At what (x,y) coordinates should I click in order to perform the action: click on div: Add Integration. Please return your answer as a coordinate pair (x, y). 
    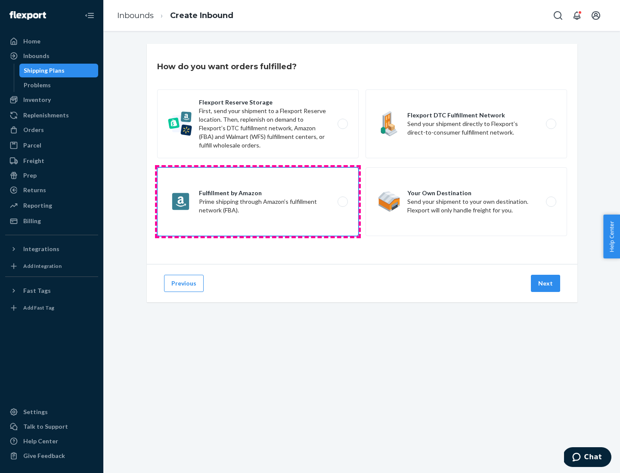
    Looking at the image, I should click on (42, 266).